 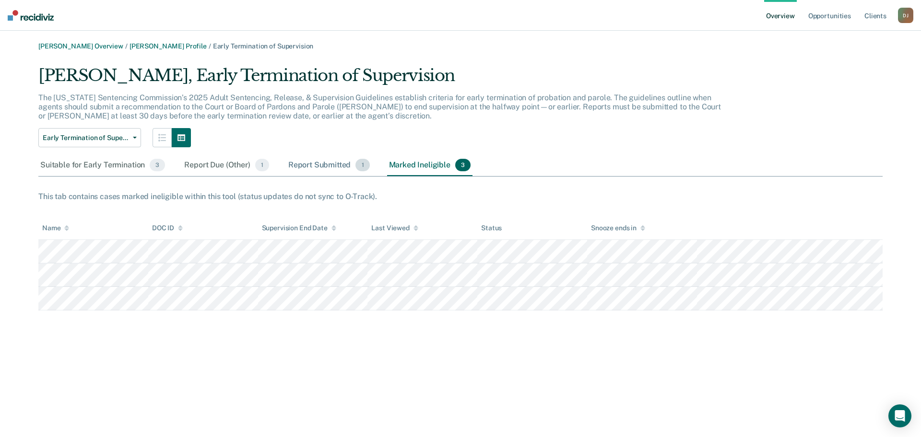 I want to click on img: Recidiviz, so click(x=31, y=15).